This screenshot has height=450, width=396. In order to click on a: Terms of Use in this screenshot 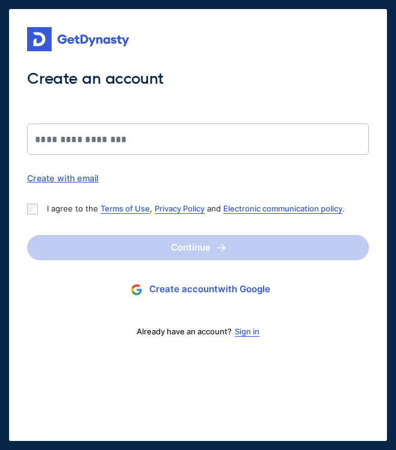, I will do `click(125, 208)`.